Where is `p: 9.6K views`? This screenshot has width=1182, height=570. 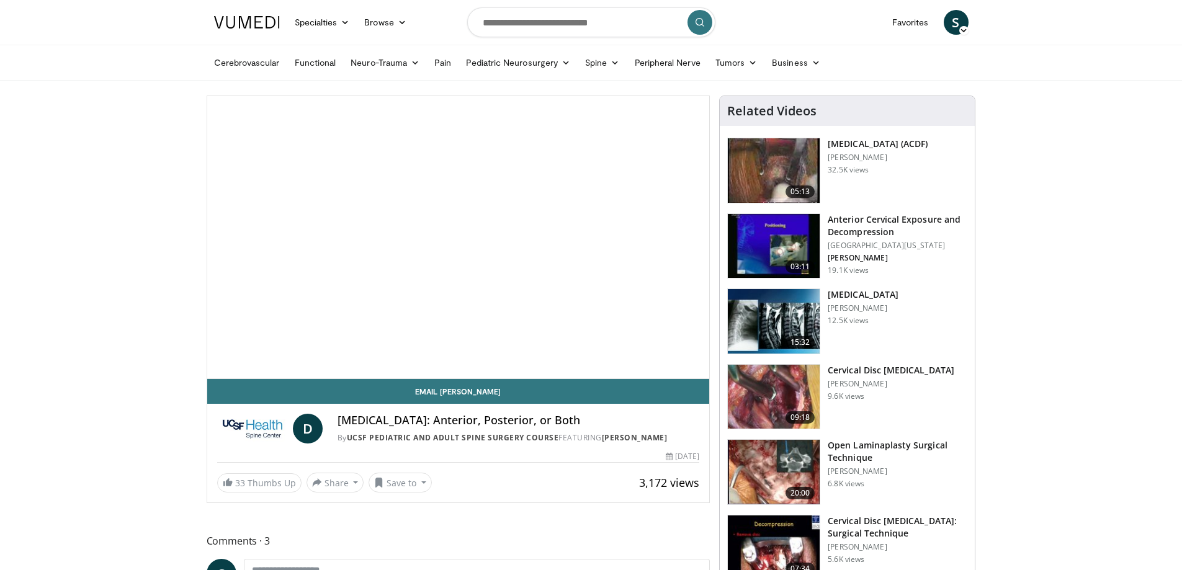
p: 9.6K views is located at coordinates (846, 396).